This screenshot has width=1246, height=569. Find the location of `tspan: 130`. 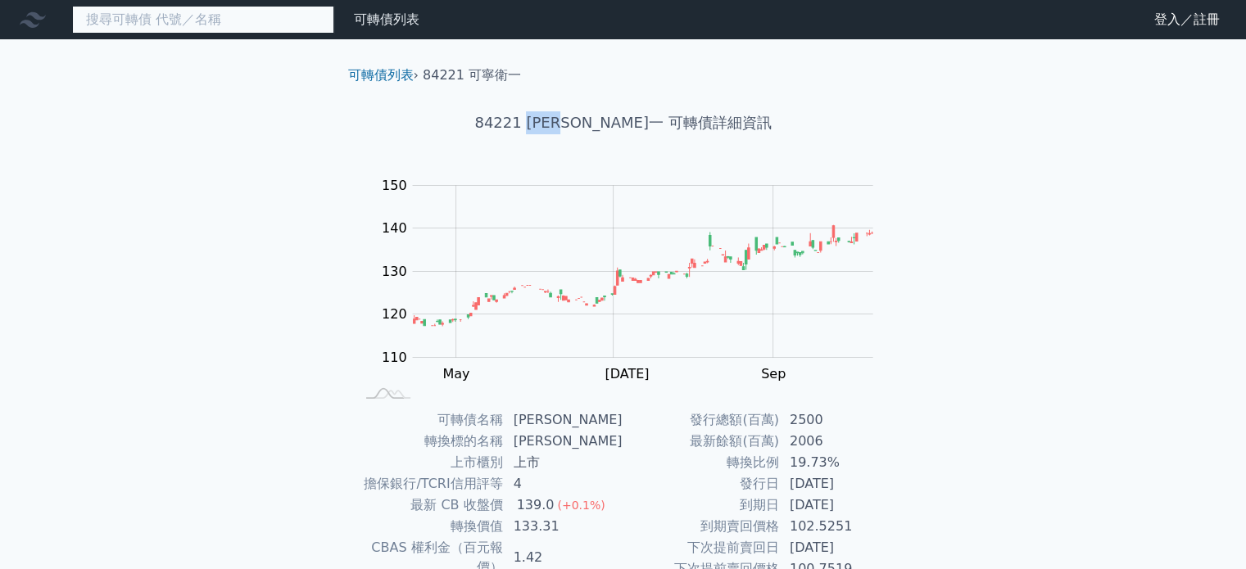

tspan: 130 is located at coordinates (394, 271).